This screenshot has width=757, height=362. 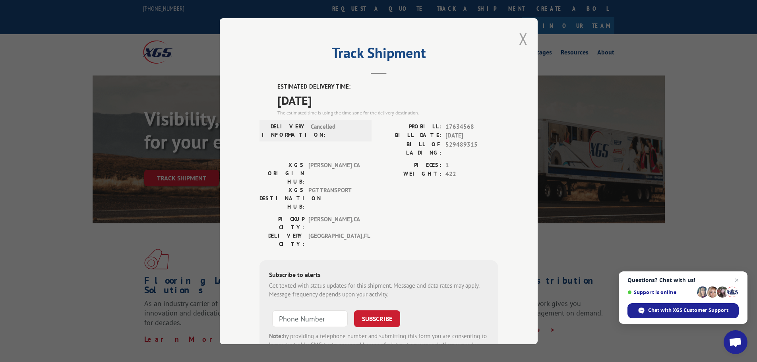 I want to click on span: Close chat, so click(x=736, y=280).